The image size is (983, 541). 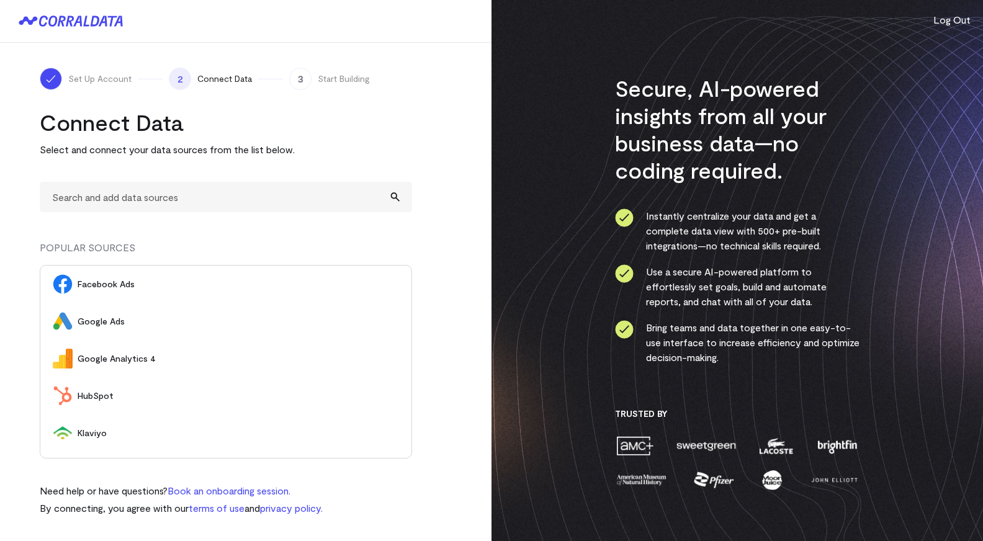 What do you see at coordinates (641, 479) in the screenshot?
I see `img: amnh-5afada46.png` at bounding box center [641, 479].